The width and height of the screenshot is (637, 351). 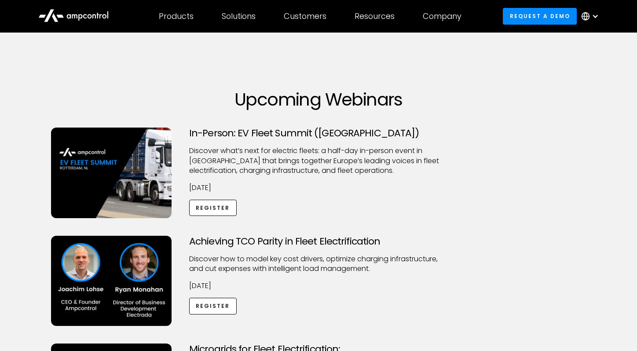 What do you see at coordinates (305, 16) in the screenshot?
I see `div: Customers` at bounding box center [305, 16].